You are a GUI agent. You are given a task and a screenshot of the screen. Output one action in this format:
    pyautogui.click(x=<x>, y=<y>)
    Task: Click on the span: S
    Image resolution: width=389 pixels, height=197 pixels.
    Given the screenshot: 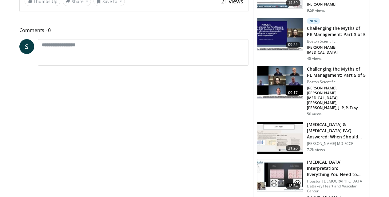 What is the action you would take?
    pyautogui.click(x=27, y=46)
    